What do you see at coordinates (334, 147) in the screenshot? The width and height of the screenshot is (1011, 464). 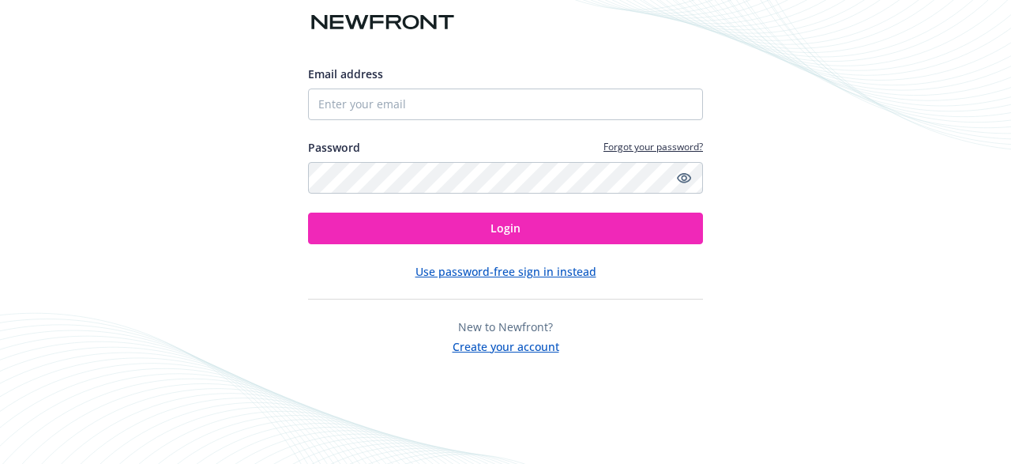 I see `label: Password` at bounding box center [334, 147].